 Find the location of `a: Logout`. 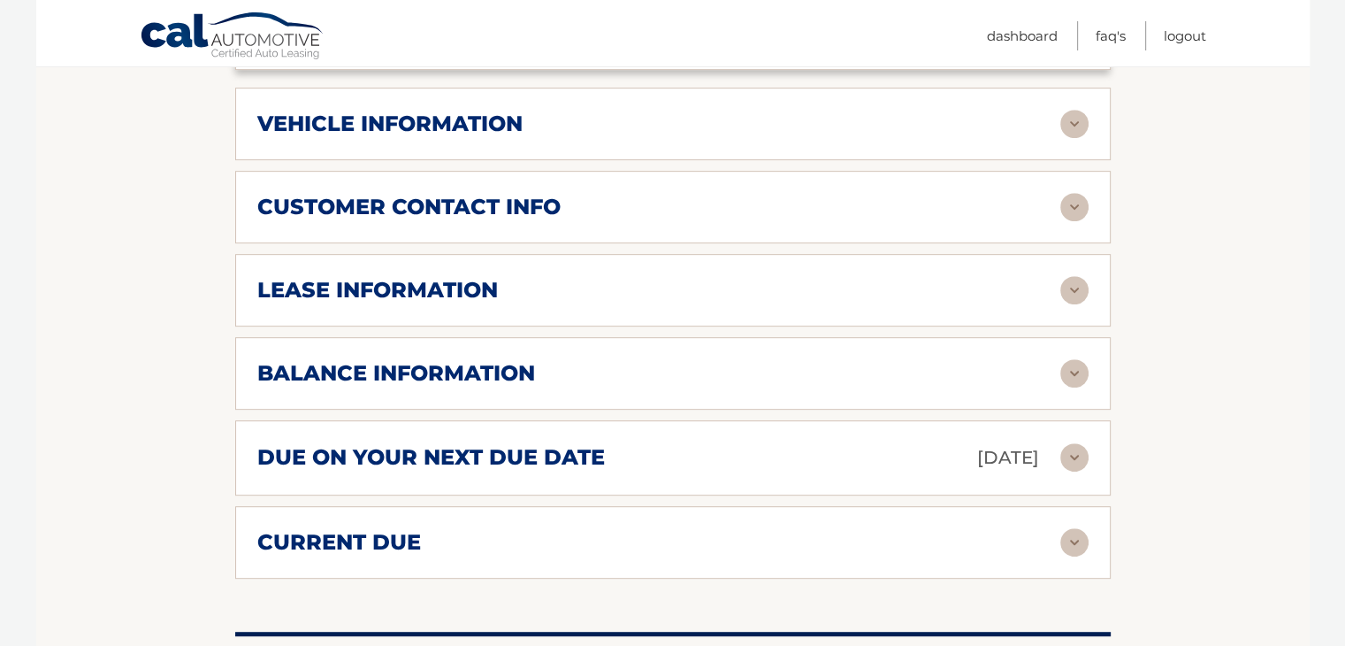

a: Logout is located at coordinates (1185, 35).